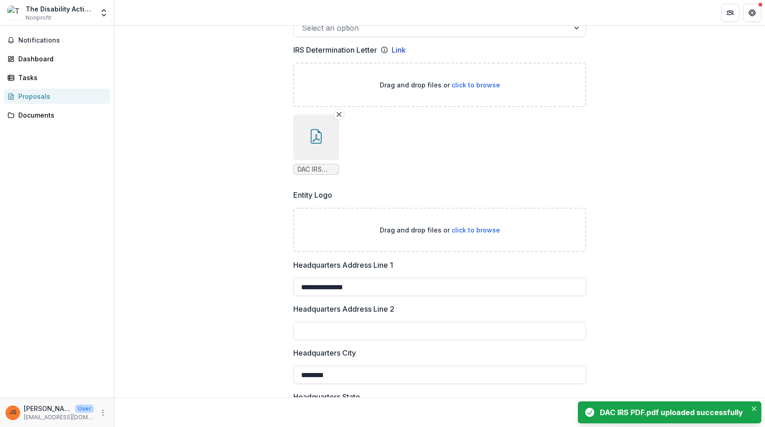  Describe the element at coordinates (57, 77) in the screenshot. I see `a: Tasks` at that location.